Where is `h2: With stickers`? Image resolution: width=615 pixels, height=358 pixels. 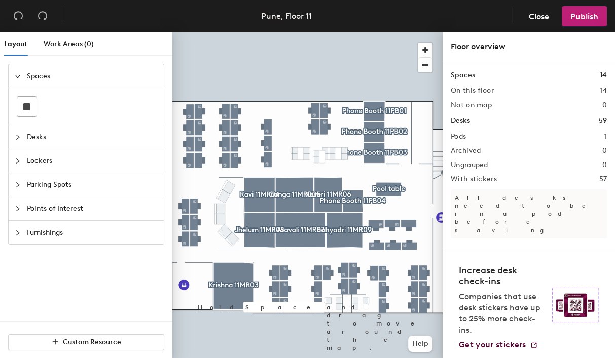
h2: With stickers is located at coordinates (474, 179).